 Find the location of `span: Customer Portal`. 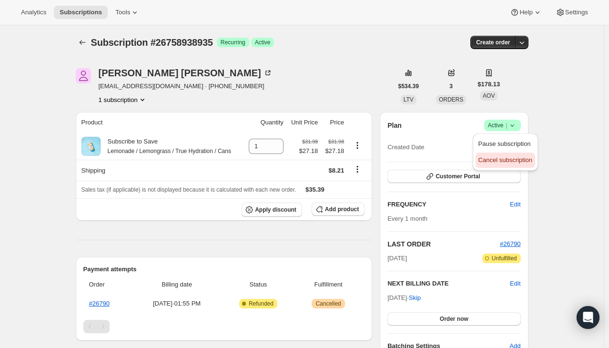

span: Customer Portal is located at coordinates (458, 176).